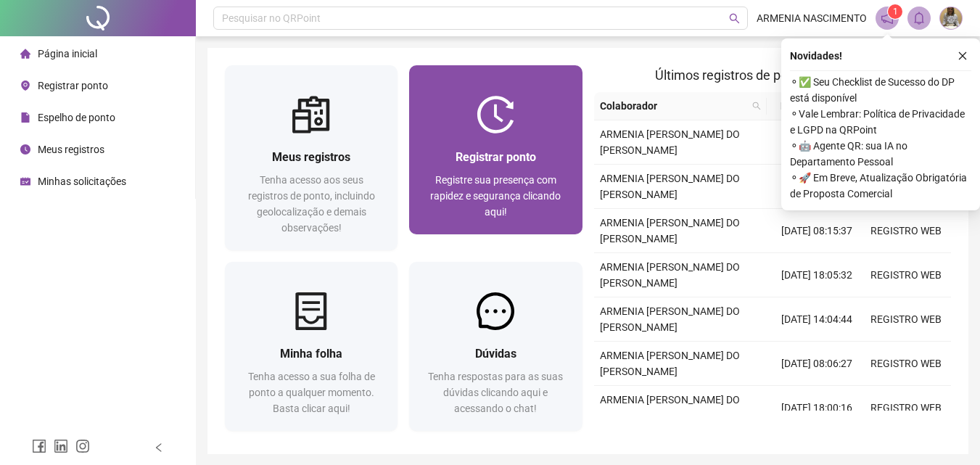 This screenshot has height=465, width=980. What do you see at coordinates (25, 86) in the screenshot?
I see `span: environment` at bounding box center [25, 86].